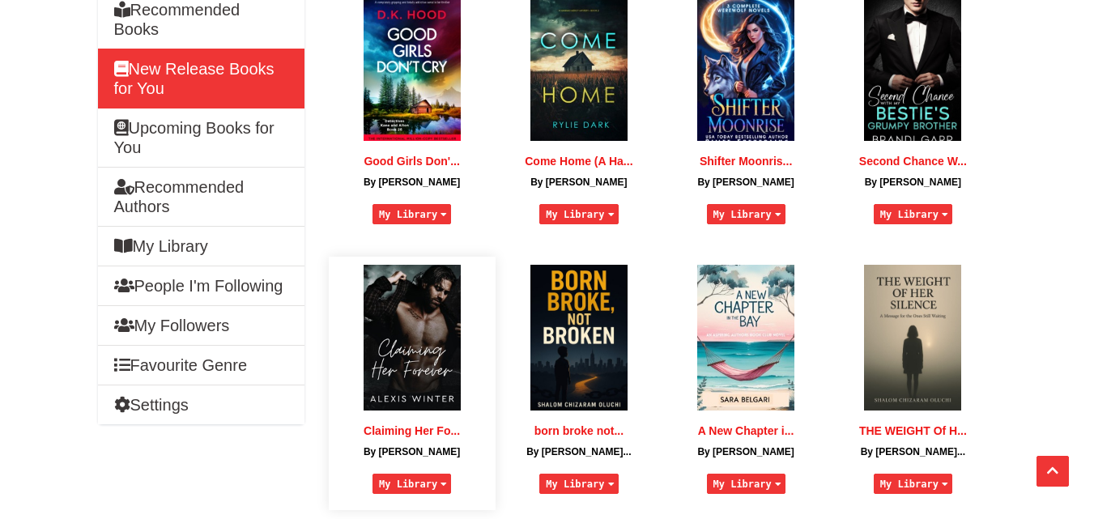 The width and height of the screenshot is (1094, 519). I want to click on a: Shifter Moonris..., so click(746, 161).